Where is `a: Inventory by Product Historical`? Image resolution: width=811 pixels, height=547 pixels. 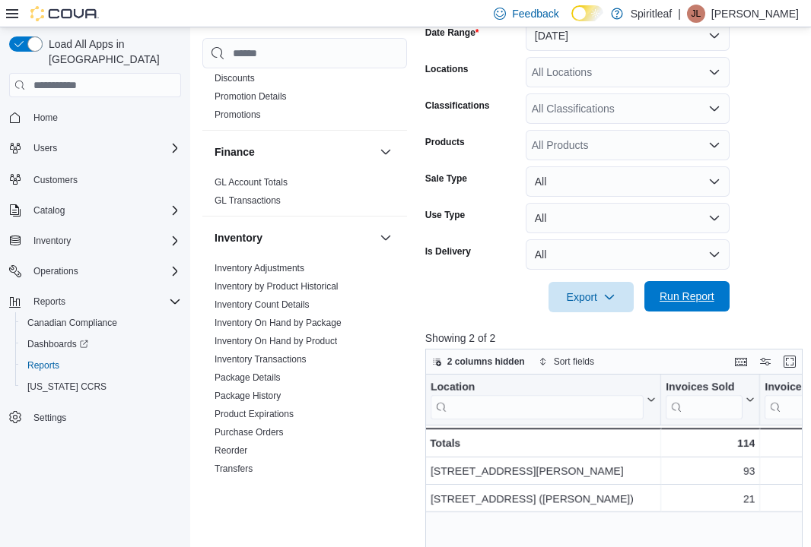 a: Inventory by Product Historical is located at coordinates (276, 287).